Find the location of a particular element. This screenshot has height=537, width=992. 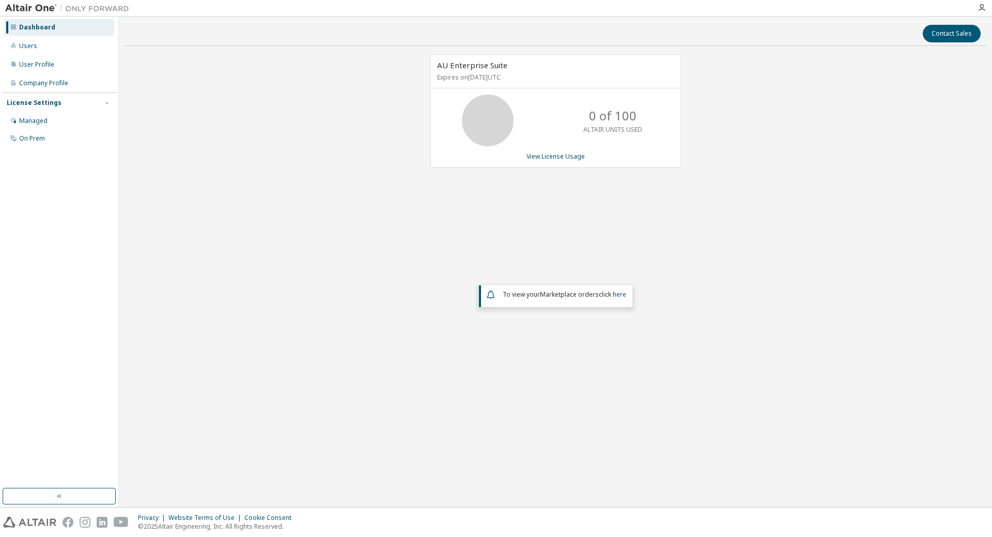

span: AU Enterprise Suite is located at coordinates (472, 65).